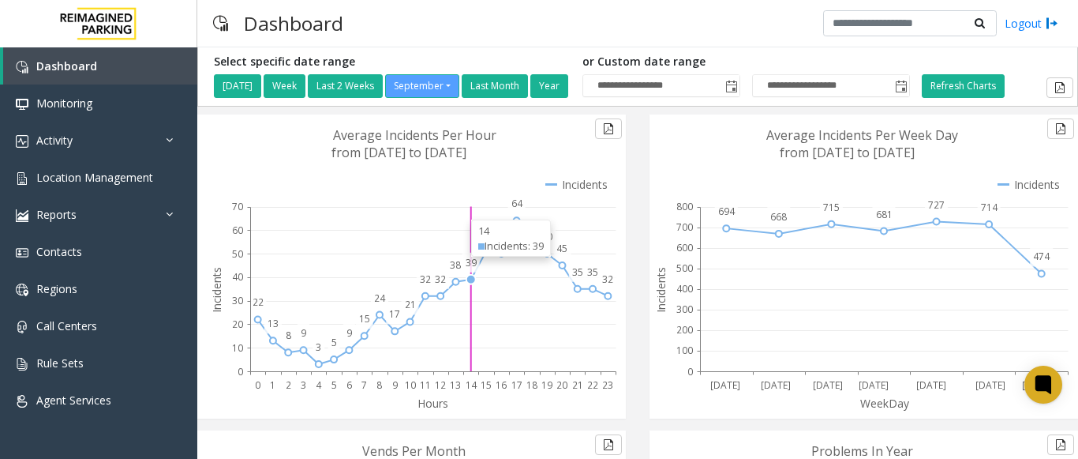 The height and width of the screenshot is (459, 1078). Describe the element at coordinates (501, 384) in the screenshot. I see `text: 16` at that location.